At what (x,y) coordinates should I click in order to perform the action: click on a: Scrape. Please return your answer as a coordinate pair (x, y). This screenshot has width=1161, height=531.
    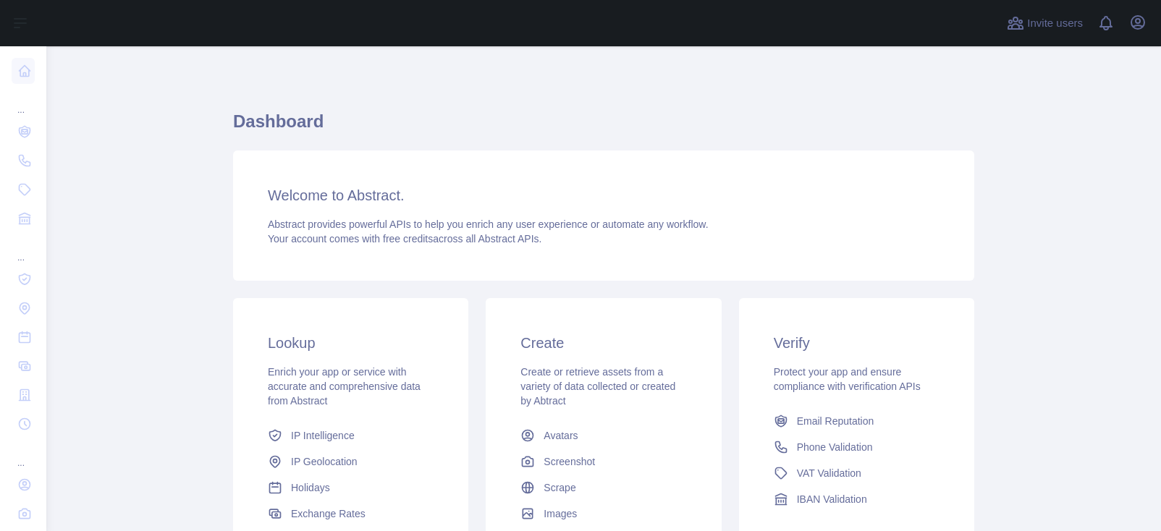
    Looking at the image, I should click on (603, 488).